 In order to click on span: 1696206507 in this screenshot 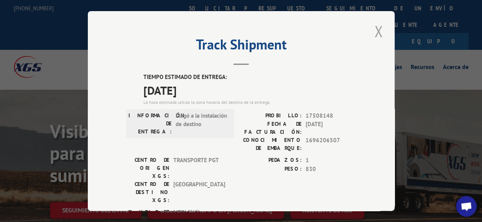, I will do `click(331, 144)`.